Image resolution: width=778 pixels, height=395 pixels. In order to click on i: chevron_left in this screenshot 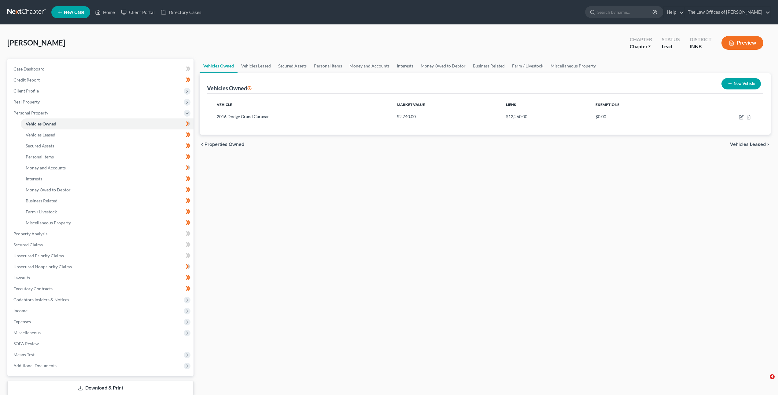, I will do `click(202, 145)`.